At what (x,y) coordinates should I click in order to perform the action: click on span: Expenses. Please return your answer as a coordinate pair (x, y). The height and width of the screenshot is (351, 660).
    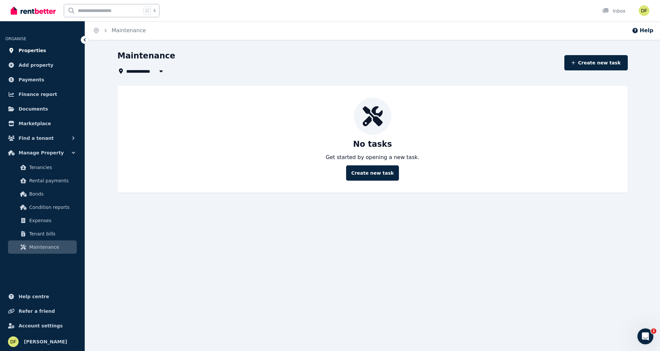
    Looking at the image, I should click on (51, 220).